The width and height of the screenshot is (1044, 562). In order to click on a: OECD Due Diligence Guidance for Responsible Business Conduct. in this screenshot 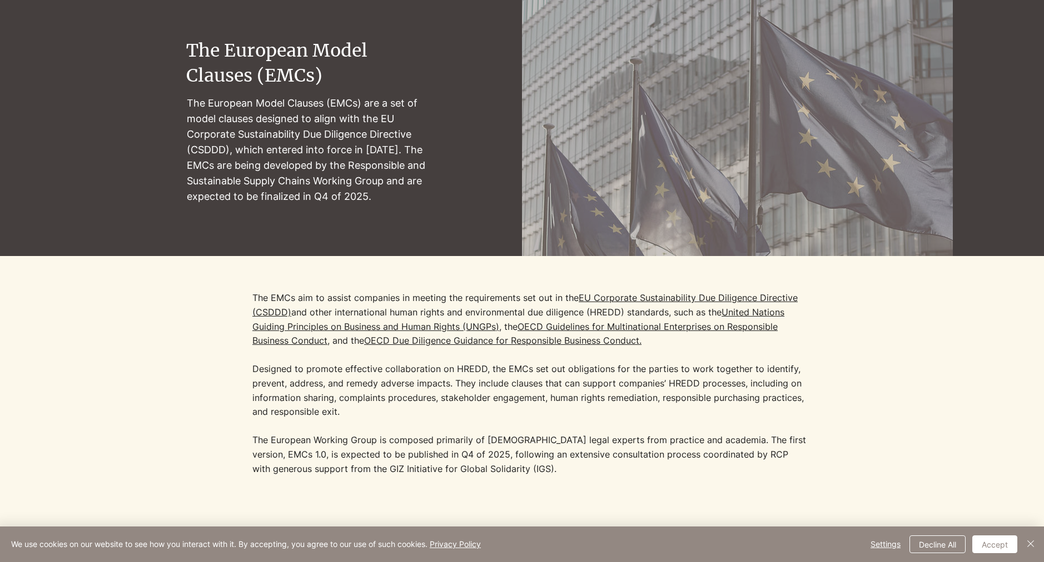, I will do `click(502, 341)`.